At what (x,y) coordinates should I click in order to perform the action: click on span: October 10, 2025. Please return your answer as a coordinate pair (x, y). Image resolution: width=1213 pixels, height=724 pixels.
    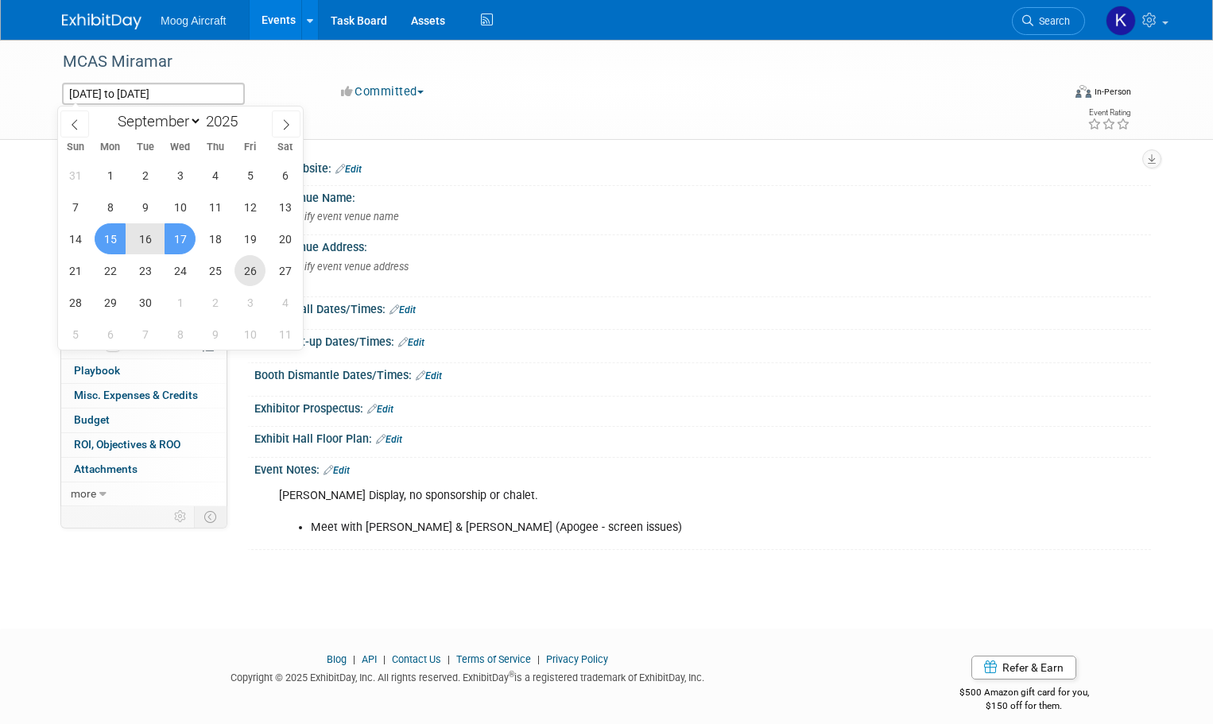
    Looking at the image, I should click on (250, 334).